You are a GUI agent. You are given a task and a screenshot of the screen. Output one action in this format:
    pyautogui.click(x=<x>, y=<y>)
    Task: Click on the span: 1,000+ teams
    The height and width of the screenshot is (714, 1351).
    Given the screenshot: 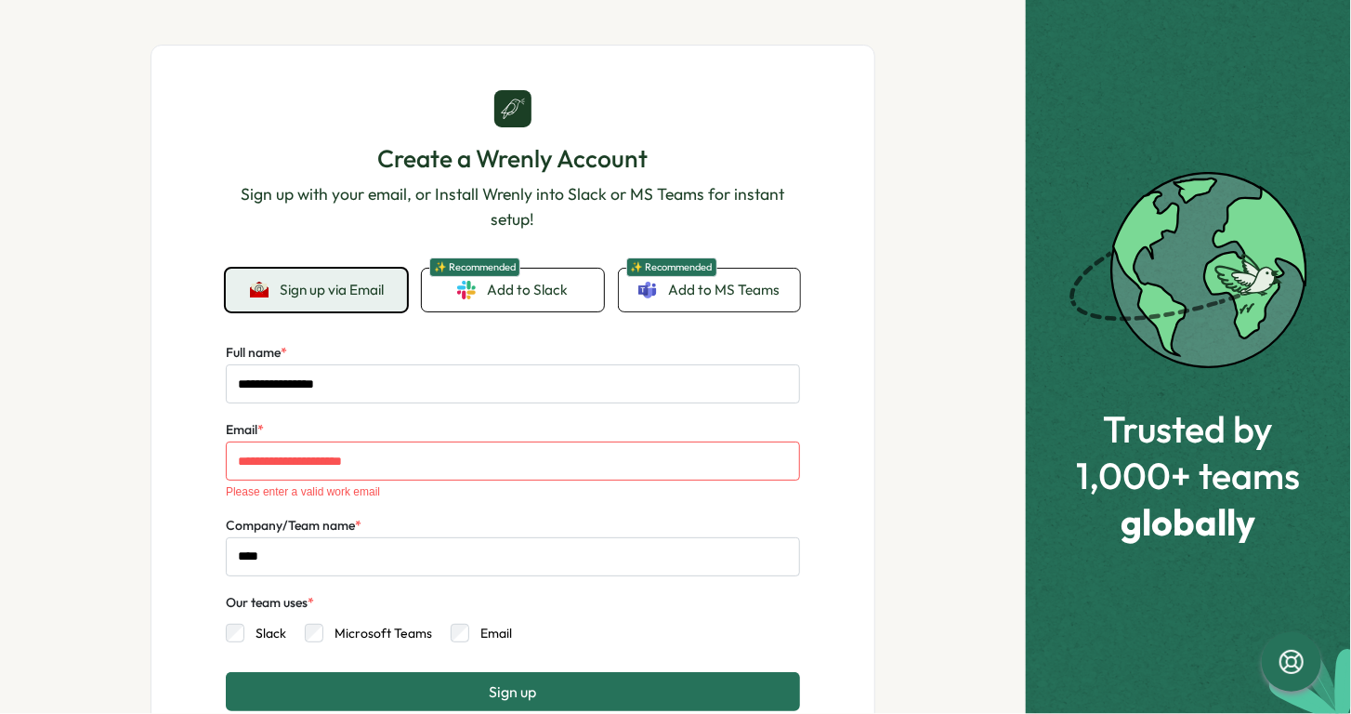 What is the action you would take?
    pyautogui.click(x=1189, y=475)
    